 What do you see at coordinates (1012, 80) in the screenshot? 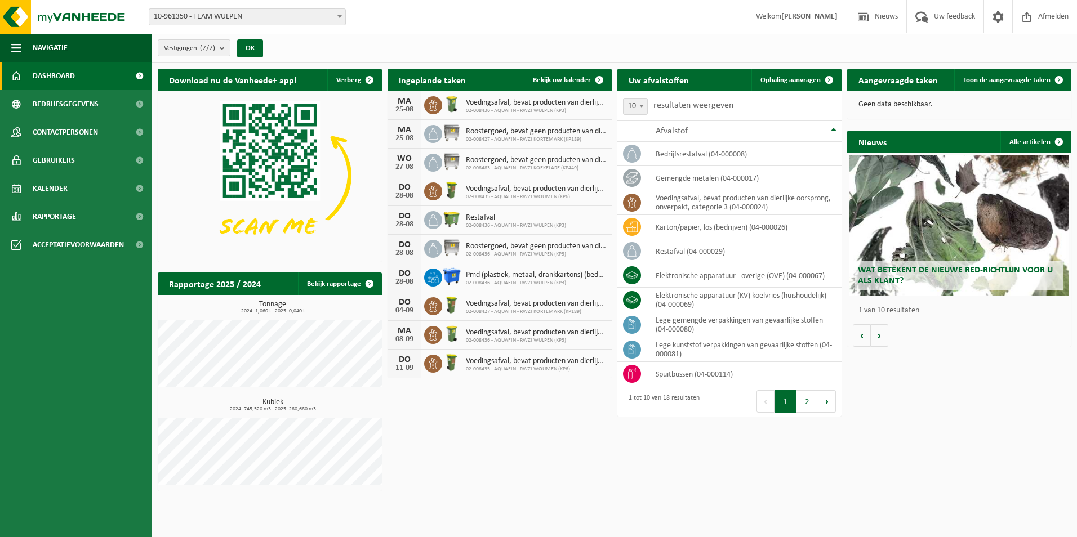
I see `a: Toon de aangevraagde taken` at bounding box center [1012, 80].